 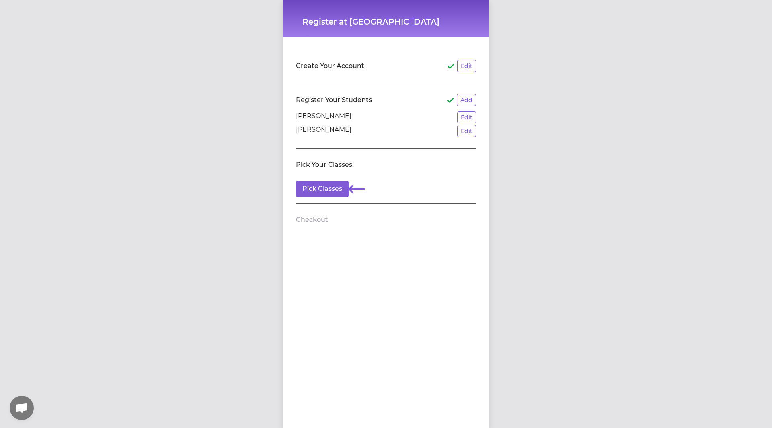 I want to click on h2: Create Your Account, so click(x=330, y=66).